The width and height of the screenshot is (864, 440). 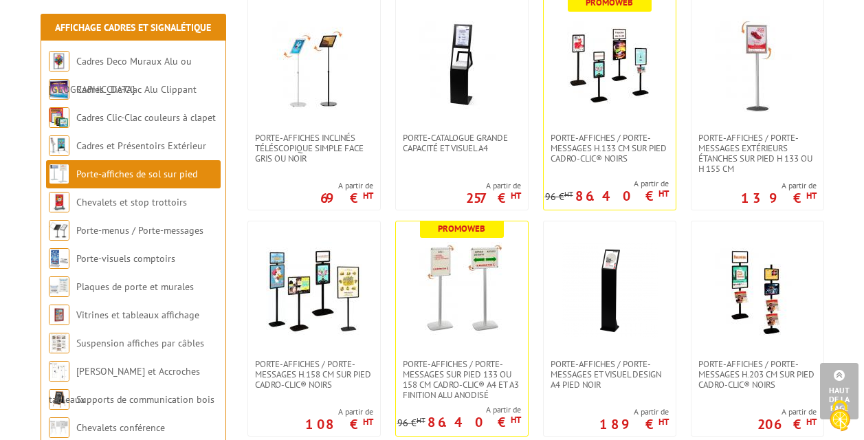 What do you see at coordinates (347, 198) in the screenshot?
I see `p: 69 €` at bounding box center [347, 198].